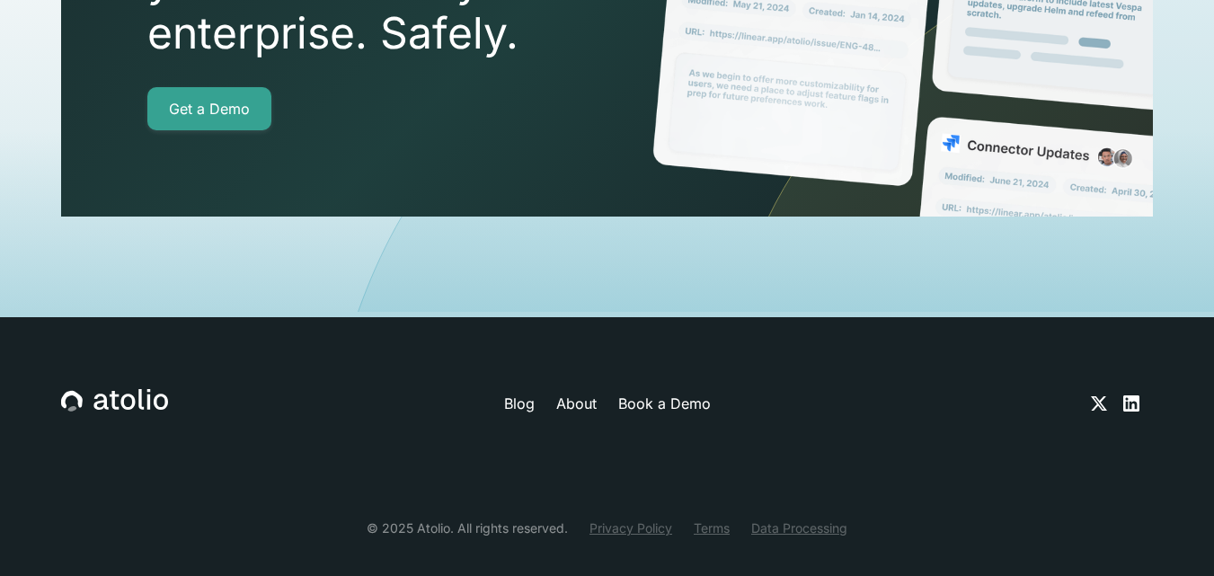  What do you see at coordinates (664, 404) in the screenshot?
I see `a: Book a Demo` at bounding box center [664, 404].